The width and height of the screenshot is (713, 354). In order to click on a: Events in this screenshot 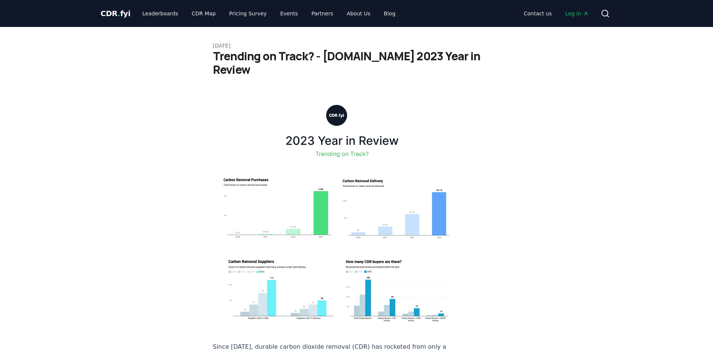, I will do `click(289, 13)`.